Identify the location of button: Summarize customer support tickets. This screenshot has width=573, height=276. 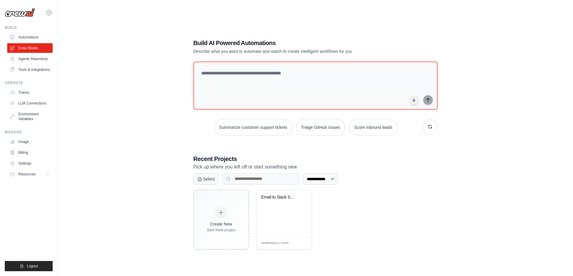
(253, 128).